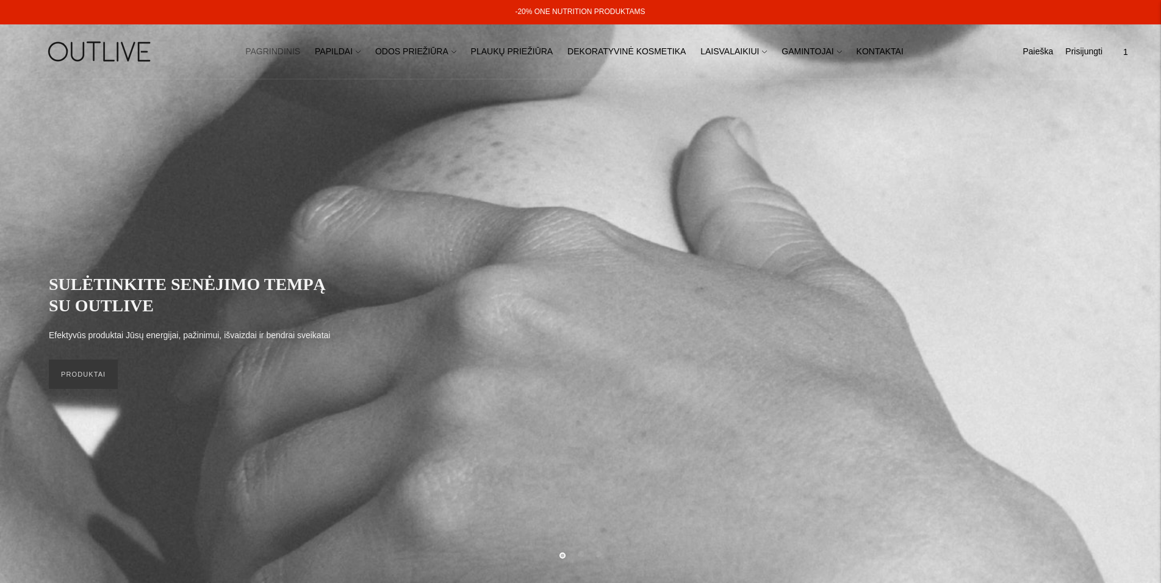 This screenshot has width=1161, height=583. I want to click on p: Efektyvūs produktai Jūsų energijai, pažinimui, išvaizdai ir bendrai sveikatai, so click(189, 336).